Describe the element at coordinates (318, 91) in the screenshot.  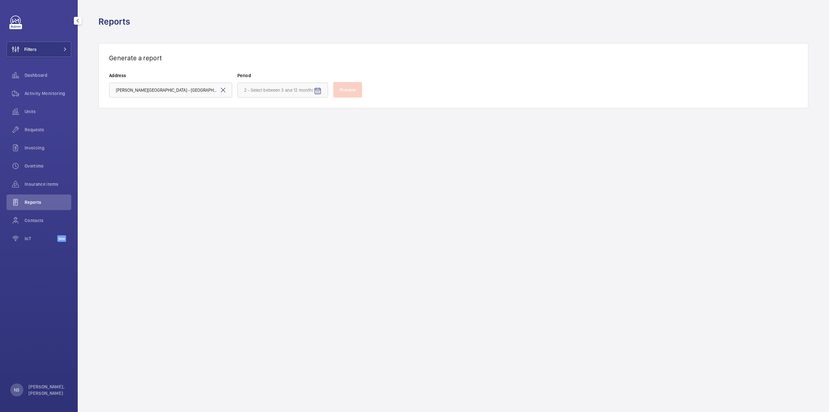
I see `button: Open calendar` at that location.